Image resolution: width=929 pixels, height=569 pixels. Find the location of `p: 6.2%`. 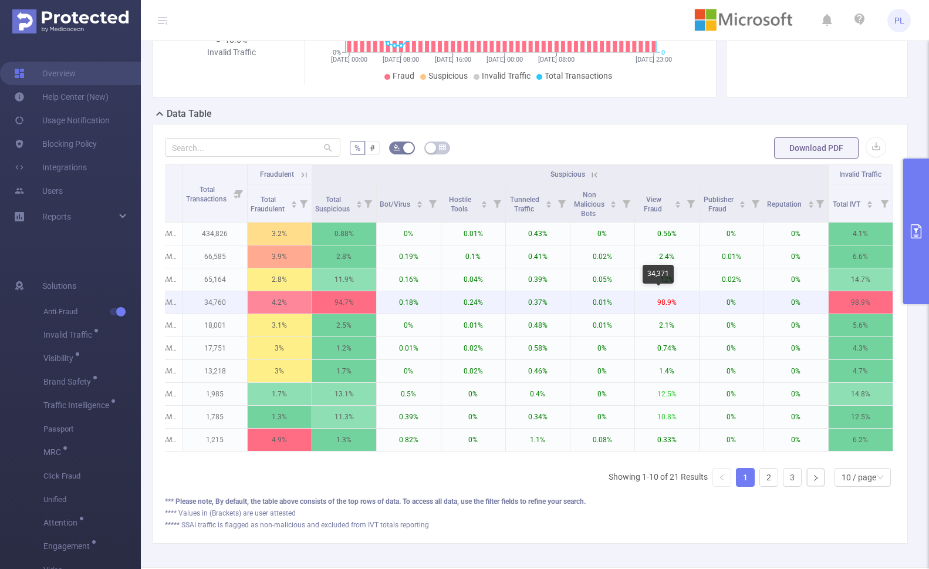

p: 6.2% is located at coordinates (861, 440).